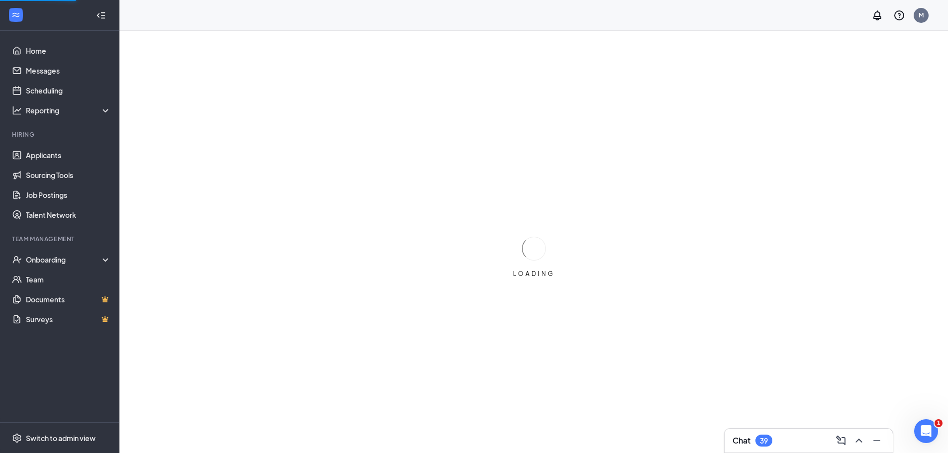 This screenshot has height=453, width=948. Describe the element at coordinates (68, 215) in the screenshot. I see `a: Talent Network` at that location.